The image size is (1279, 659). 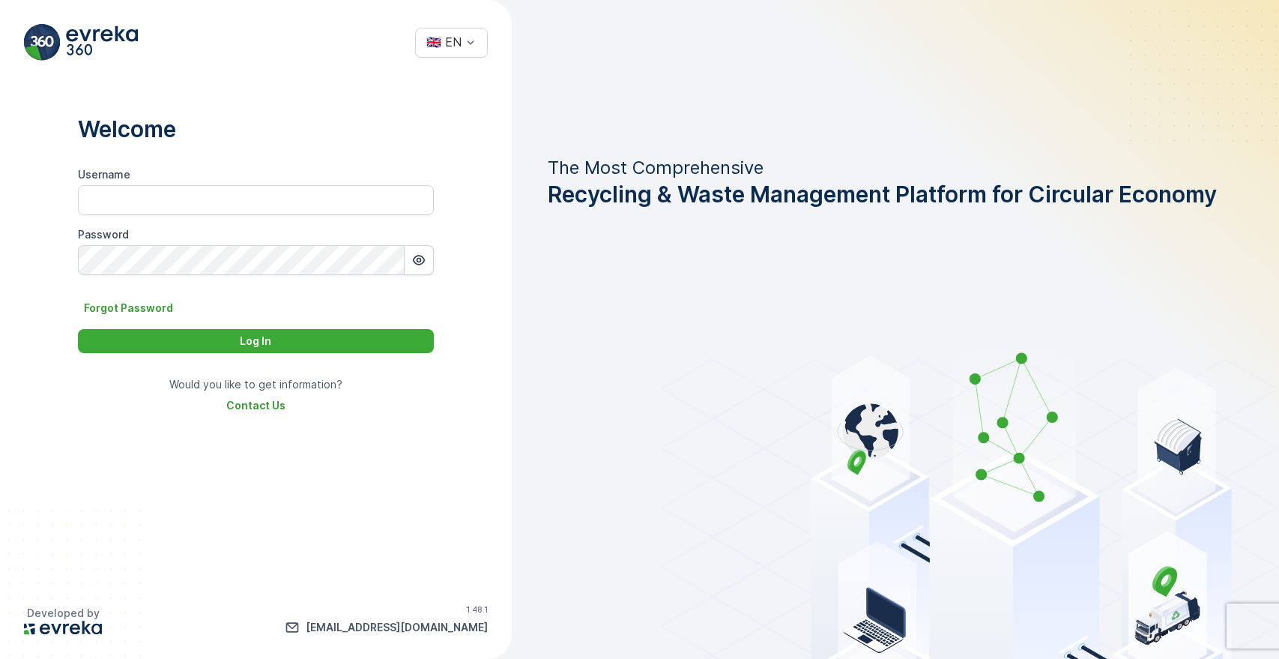 I want to click on a: info@evreka.co, so click(x=386, y=627).